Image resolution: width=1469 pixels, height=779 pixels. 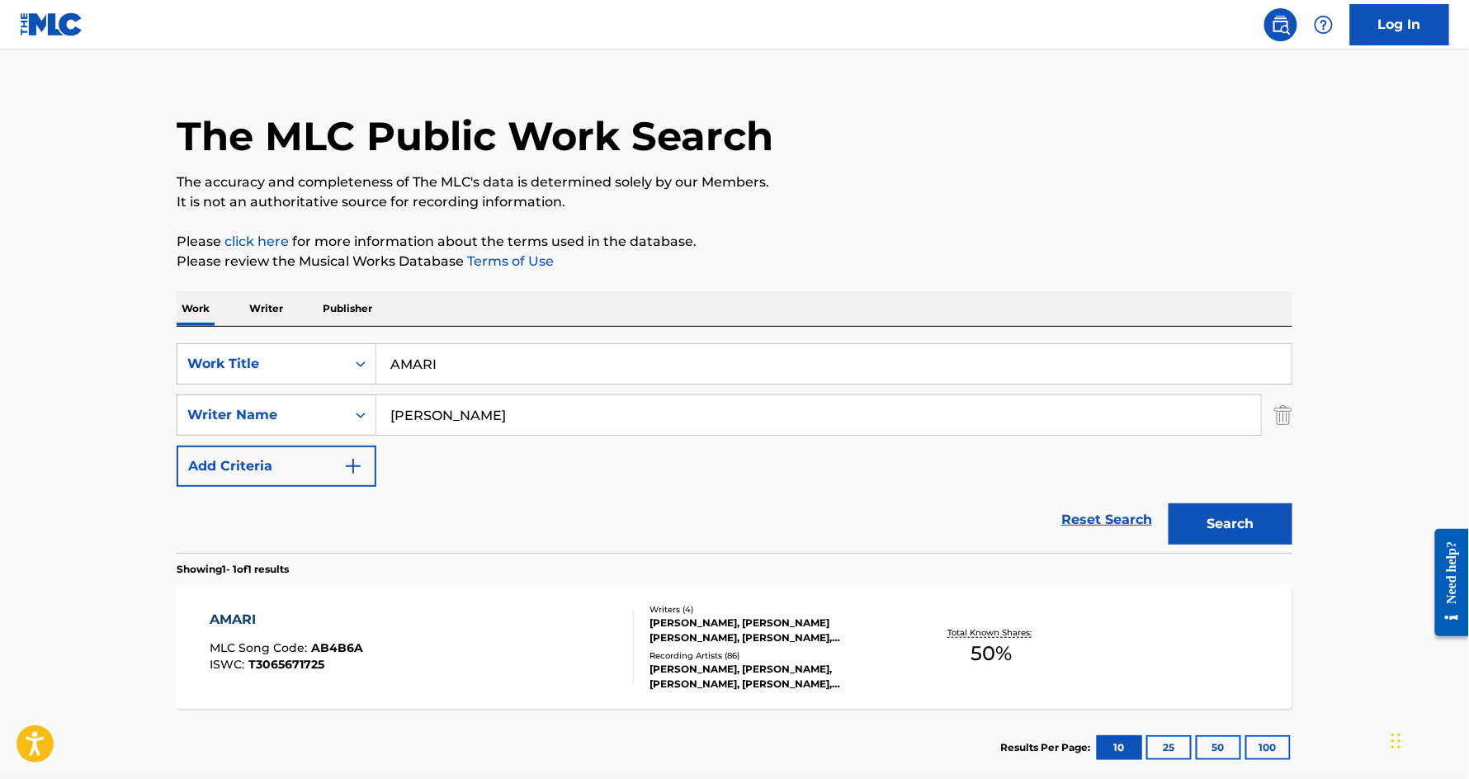 I want to click on p: Showing 1 - 1 of 1 results, so click(x=233, y=569).